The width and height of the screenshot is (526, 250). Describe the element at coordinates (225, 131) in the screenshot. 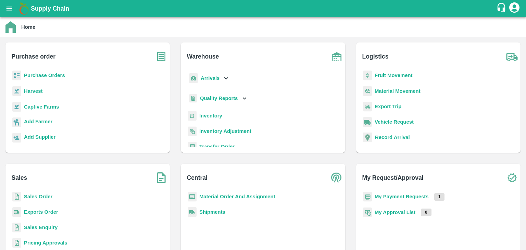

I see `b: Inventory Adjustment` at that location.